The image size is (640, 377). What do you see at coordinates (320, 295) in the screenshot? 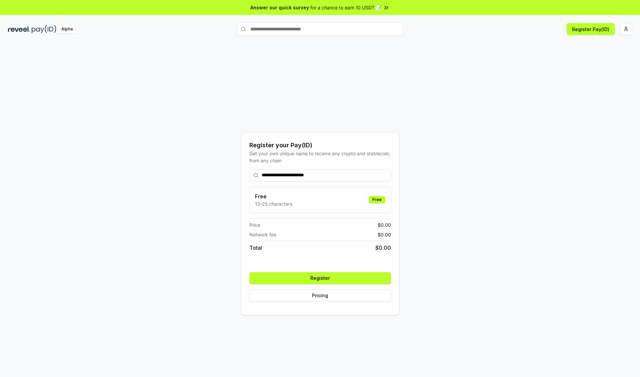
I see `button: Pricing` at bounding box center [320, 295].